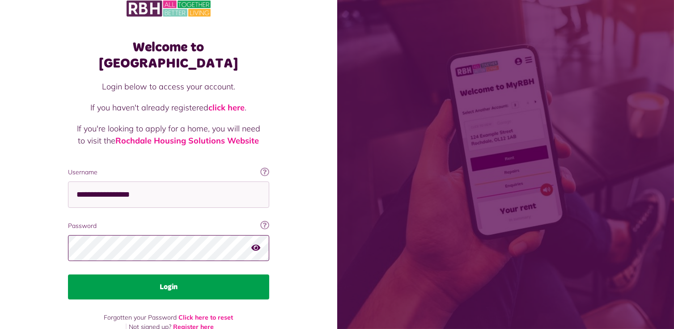 The image size is (674, 329). Describe the element at coordinates (169, 287) in the screenshot. I see `button: Login` at that location.